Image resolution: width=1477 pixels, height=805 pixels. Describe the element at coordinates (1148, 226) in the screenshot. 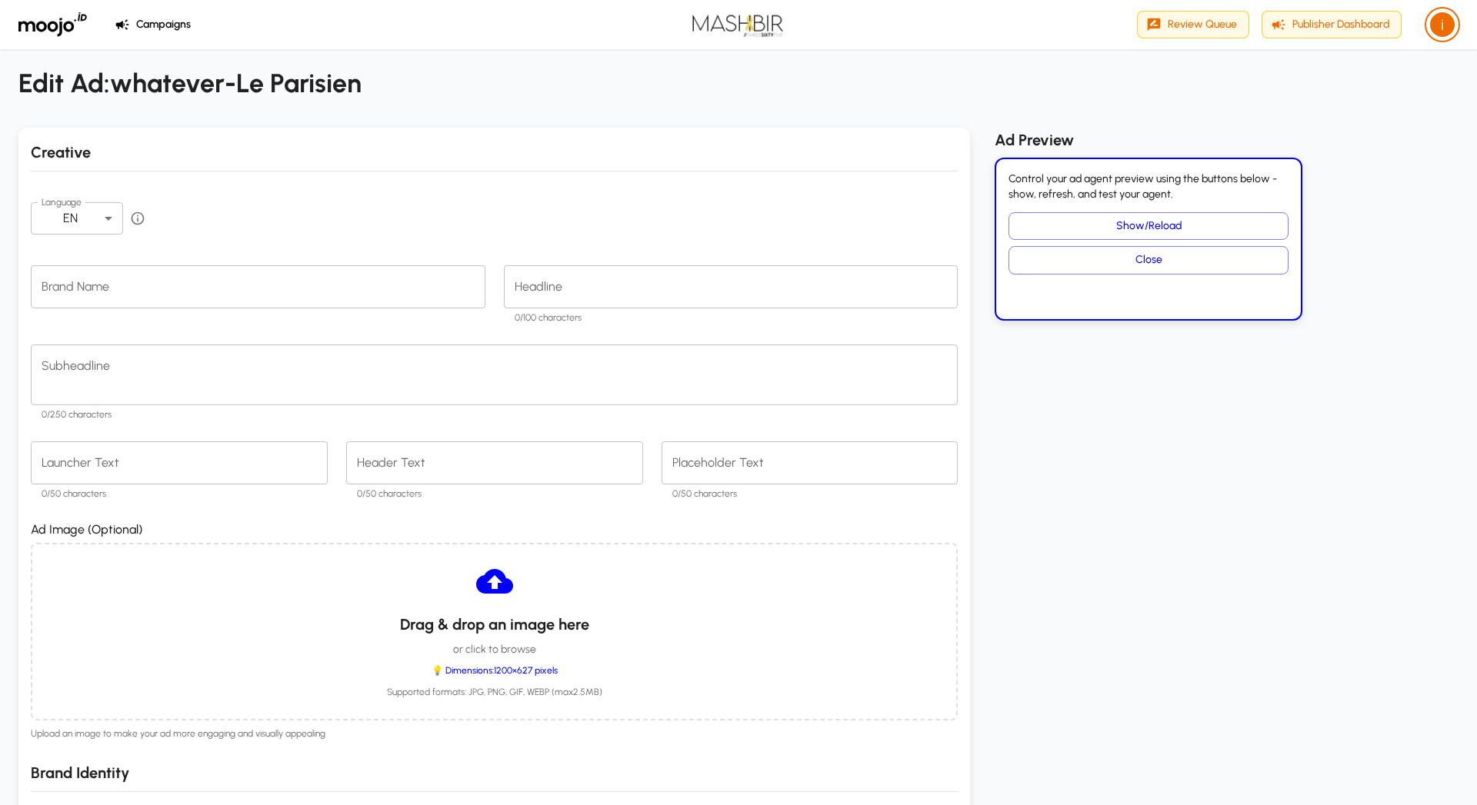

I see `button: Show/Reload` at that location.